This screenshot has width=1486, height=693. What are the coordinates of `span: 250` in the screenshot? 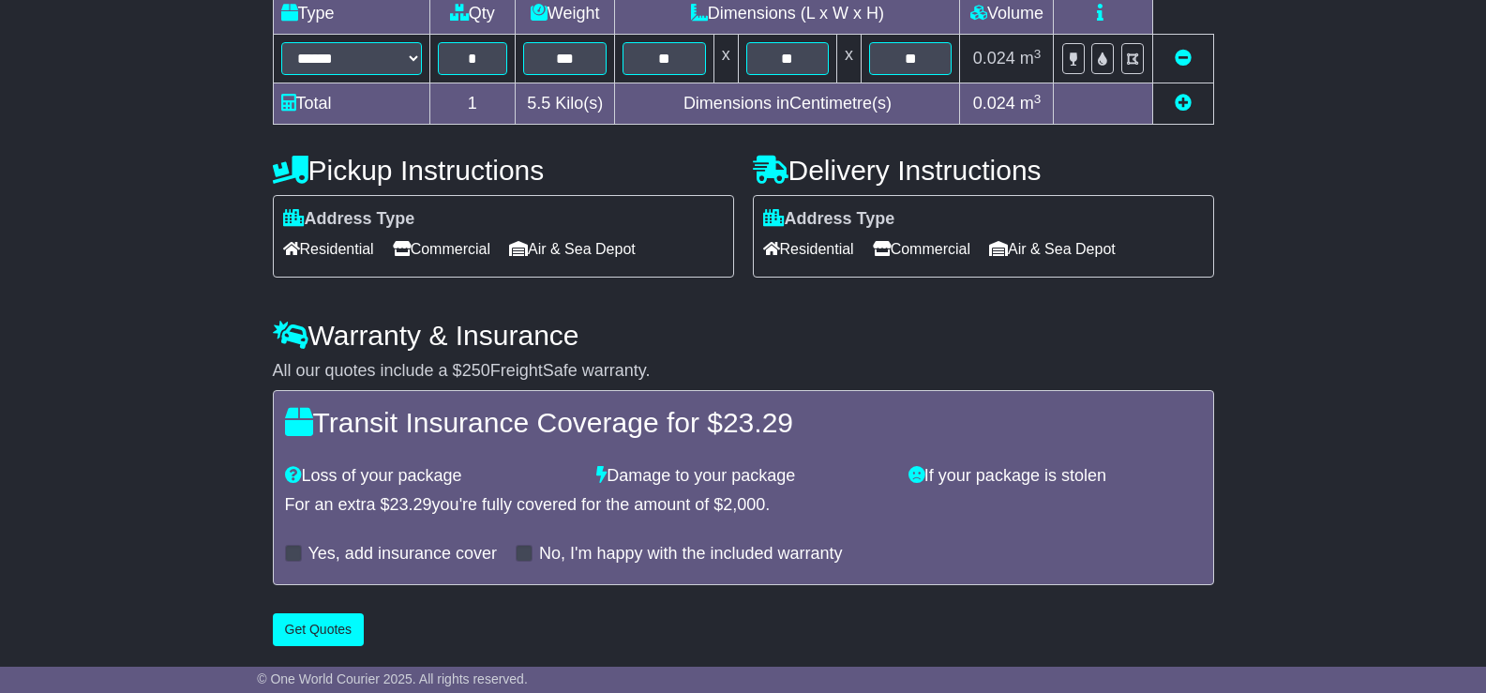 It's located at (476, 370).